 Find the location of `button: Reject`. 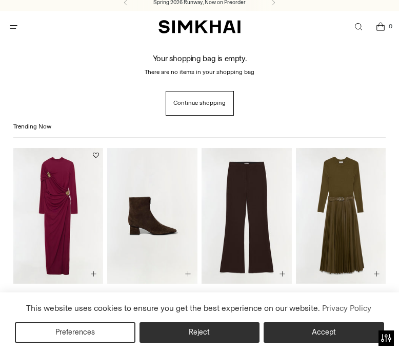

button: Reject is located at coordinates (200, 332).